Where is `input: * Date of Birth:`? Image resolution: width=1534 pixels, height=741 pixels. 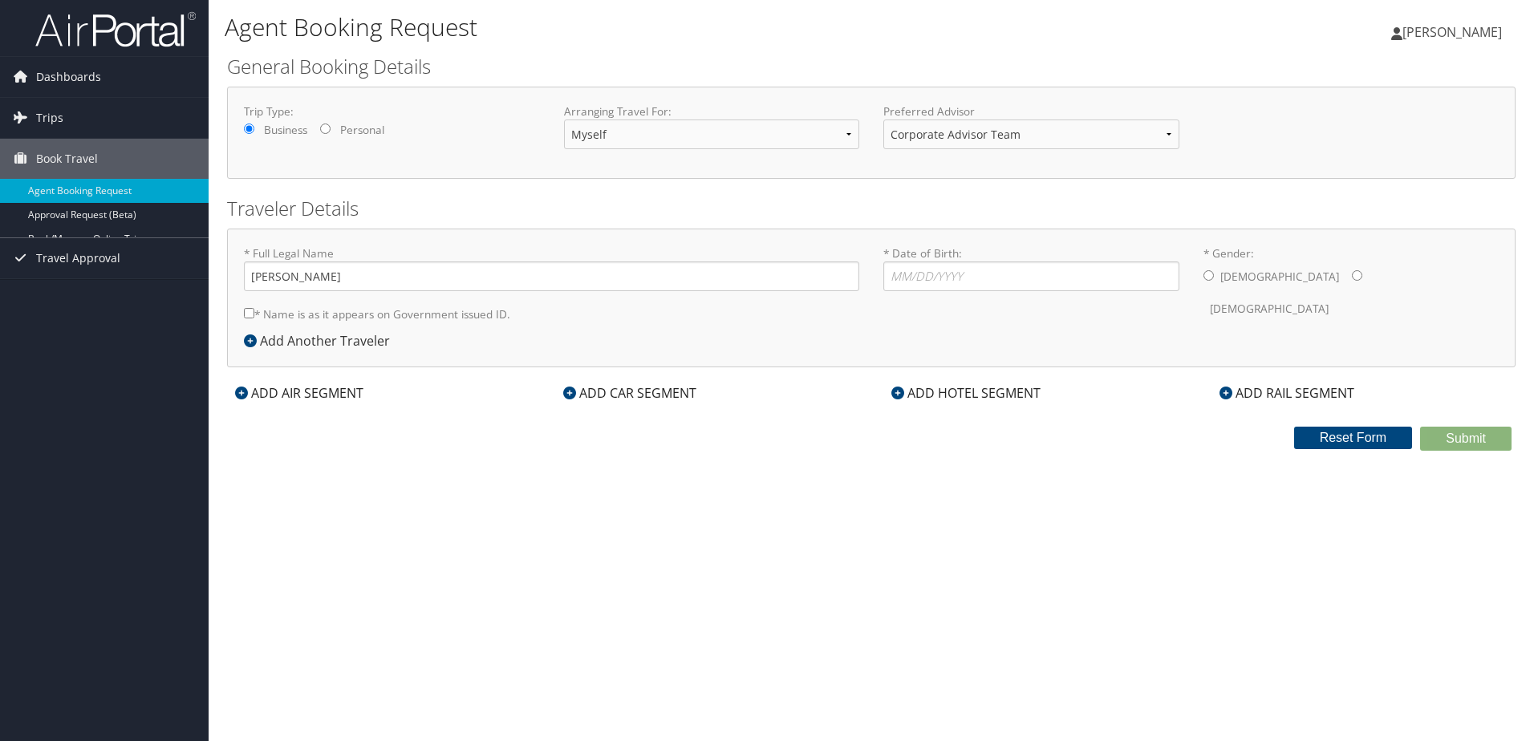 input: * Date of Birth: is located at coordinates (1031, 276).